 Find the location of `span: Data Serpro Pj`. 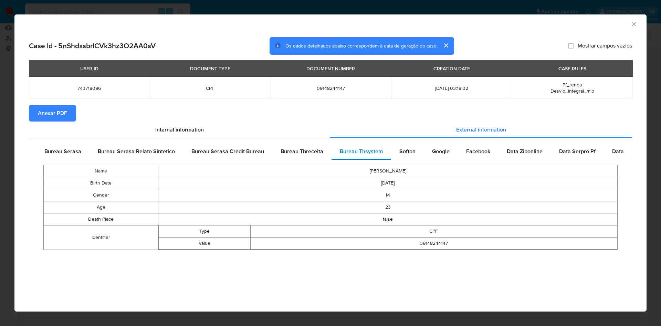

span: Data Serpro Pj is located at coordinates (630, 151).